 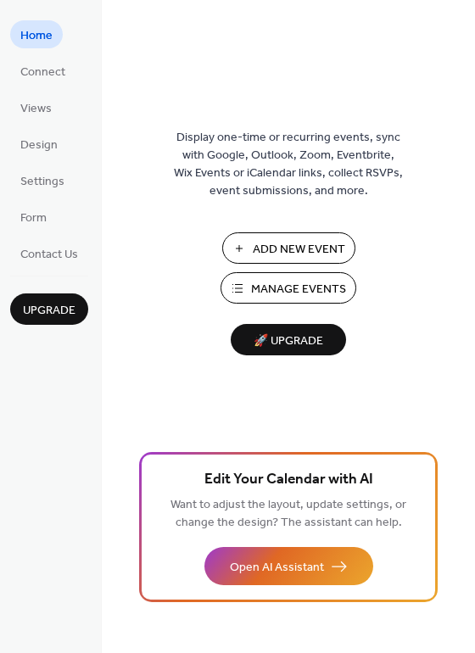 What do you see at coordinates (33, 216) in the screenshot?
I see `a: Form` at bounding box center [33, 216].